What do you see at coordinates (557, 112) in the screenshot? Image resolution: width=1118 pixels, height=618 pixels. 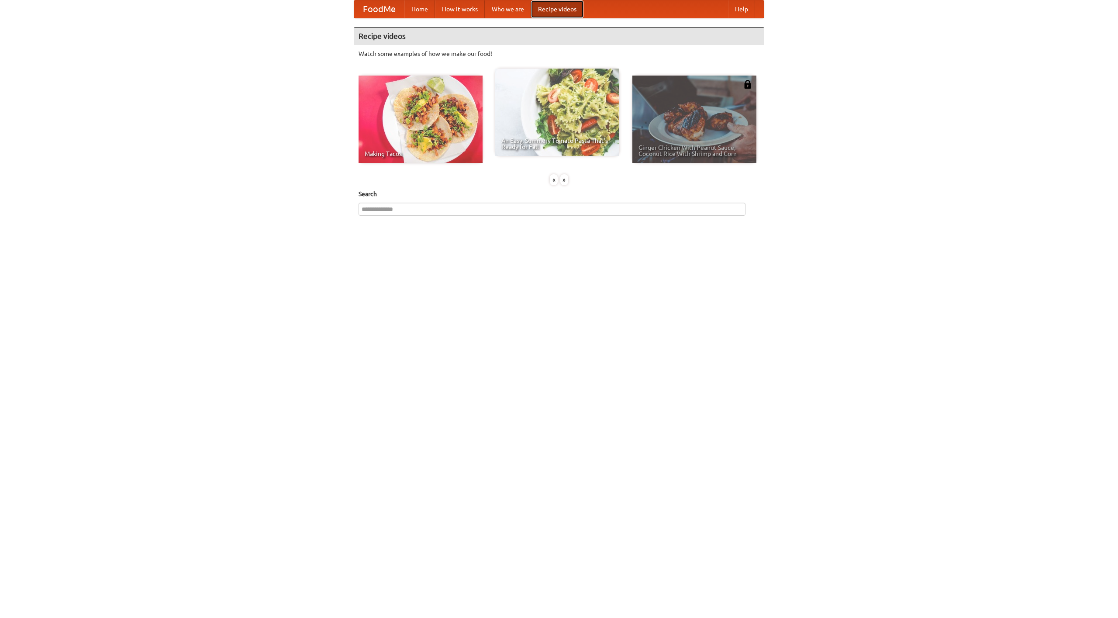 I see `a: An Easy, Summery Tomato Pasta That's Ready for Fall` at bounding box center [557, 112].